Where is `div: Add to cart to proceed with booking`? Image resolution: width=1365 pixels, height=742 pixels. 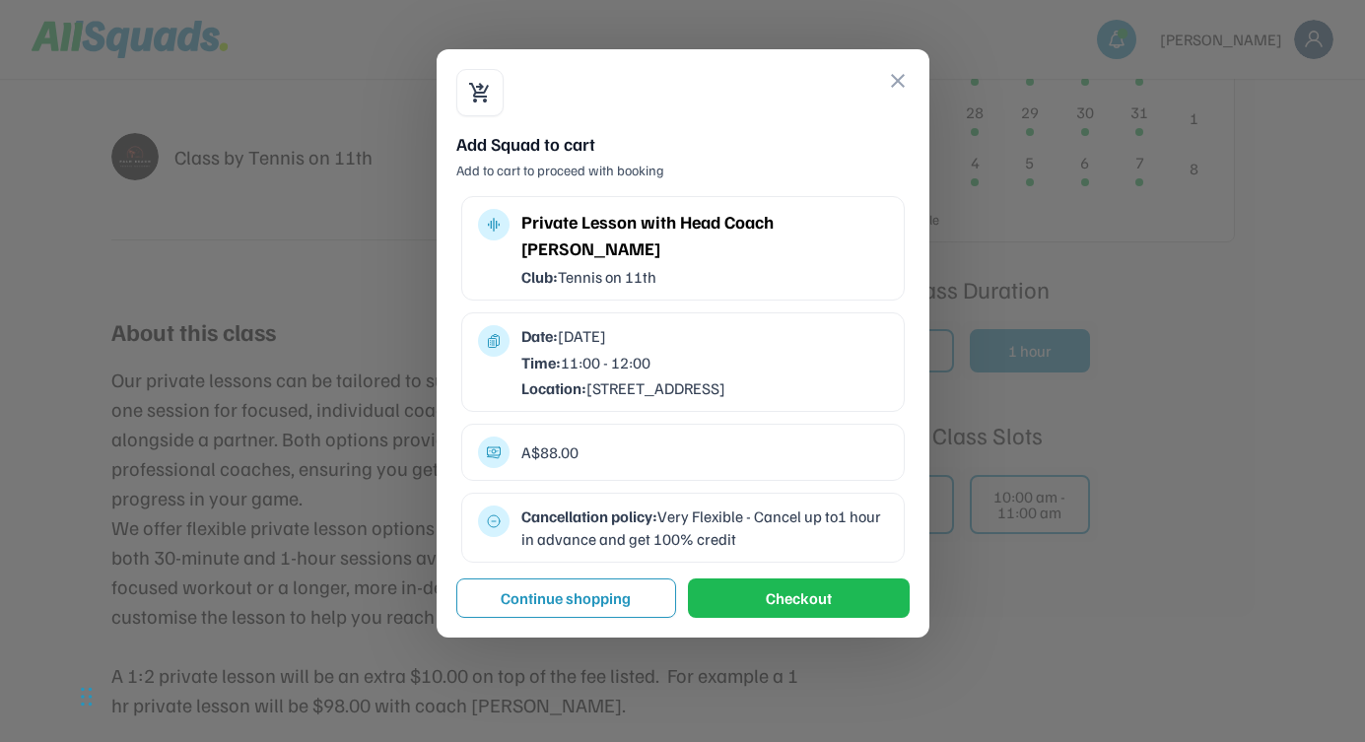 div: Add to cart to proceed with booking is located at coordinates (683, 170).